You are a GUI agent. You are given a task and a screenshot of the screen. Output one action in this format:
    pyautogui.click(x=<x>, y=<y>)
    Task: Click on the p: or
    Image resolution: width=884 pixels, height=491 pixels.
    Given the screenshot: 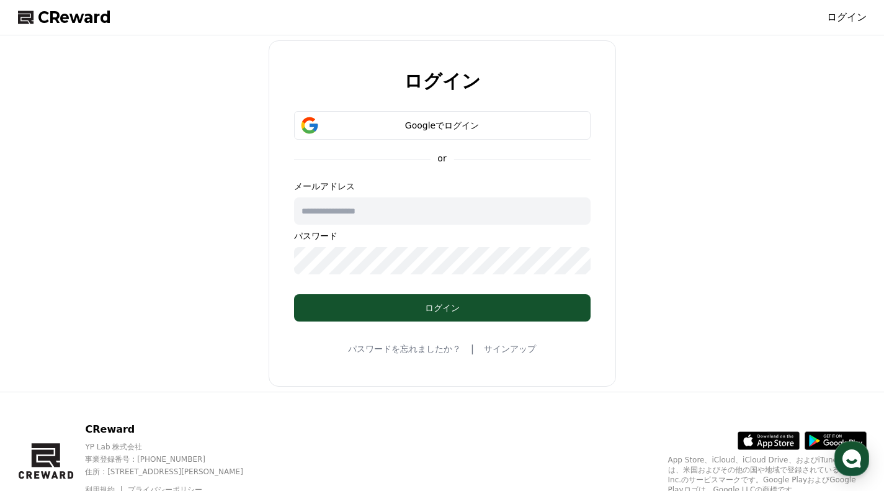 What is the action you would take?
    pyautogui.click(x=442, y=158)
    